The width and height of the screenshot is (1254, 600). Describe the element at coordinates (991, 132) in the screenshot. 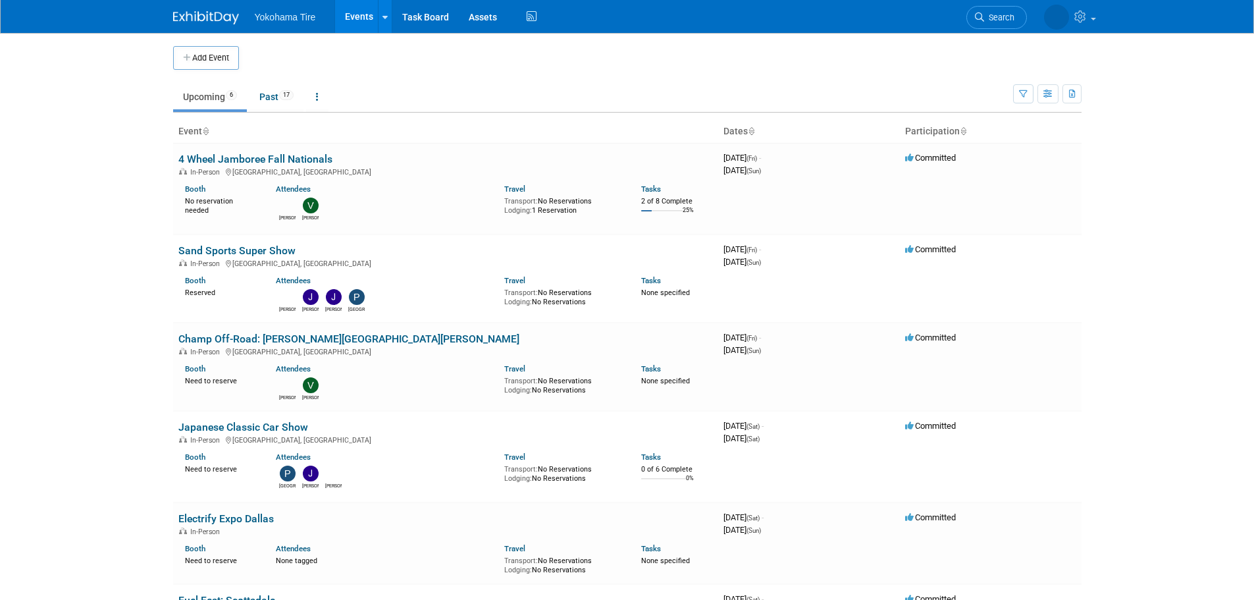

I see `th: Participation` at that location.